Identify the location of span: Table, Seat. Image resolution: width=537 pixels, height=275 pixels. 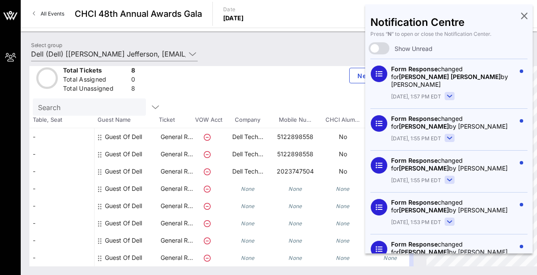
(62, 120).